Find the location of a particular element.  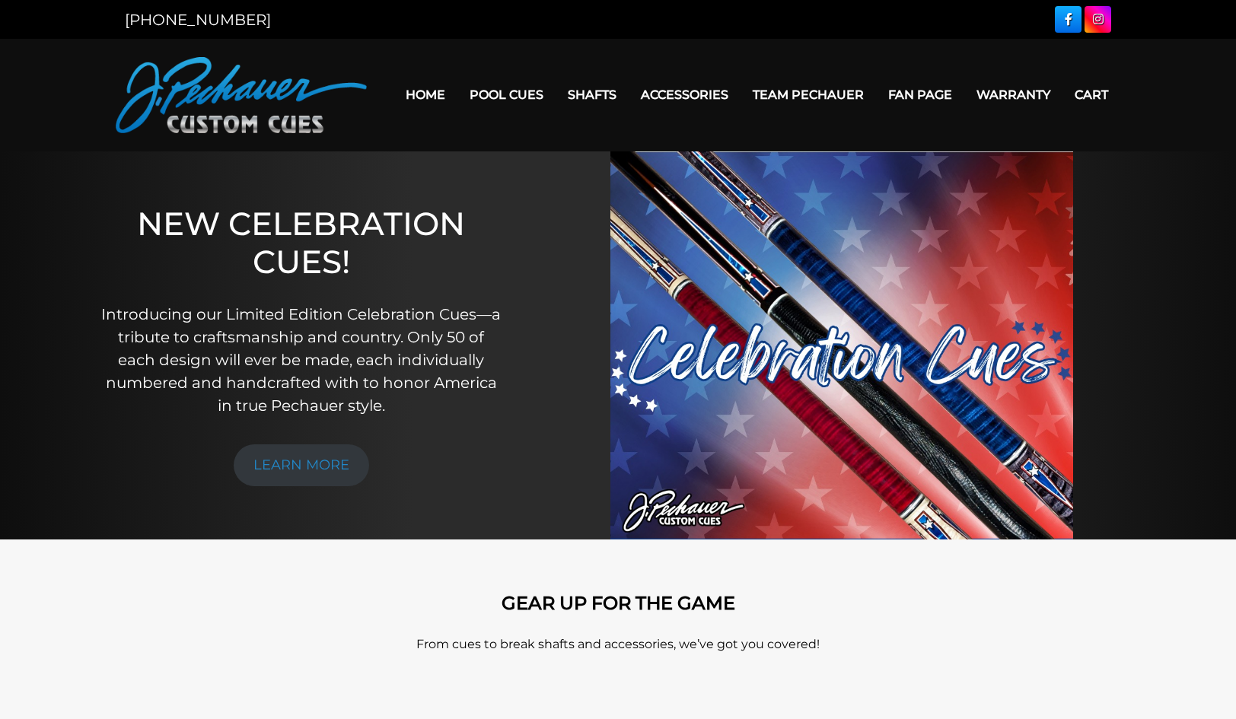

p: Introducing our Limited Edition Celebration Cues—a tribute to craftsmanship and country. Only 50 ... is located at coordinates (301, 360).